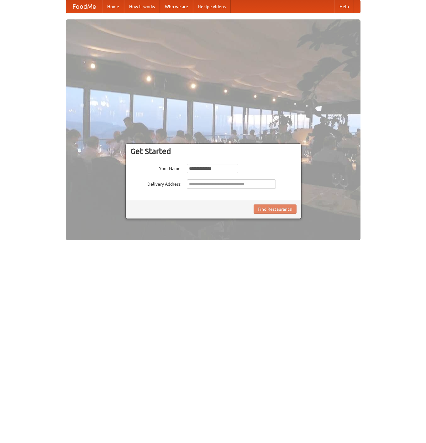 The image size is (426, 443). Describe the element at coordinates (275, 209) in the screenshot. I see `button: Find Restaurants!` at that location.